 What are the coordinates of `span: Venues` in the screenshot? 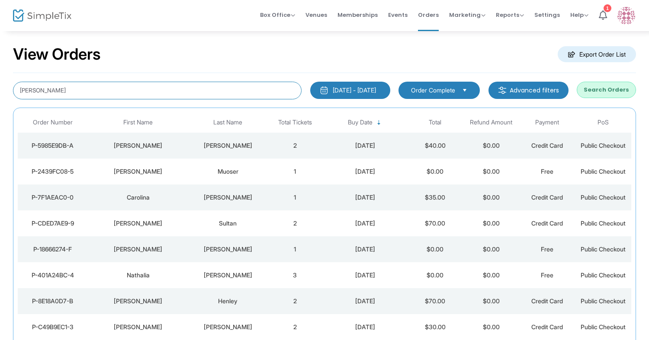 It's located at (316, 15).